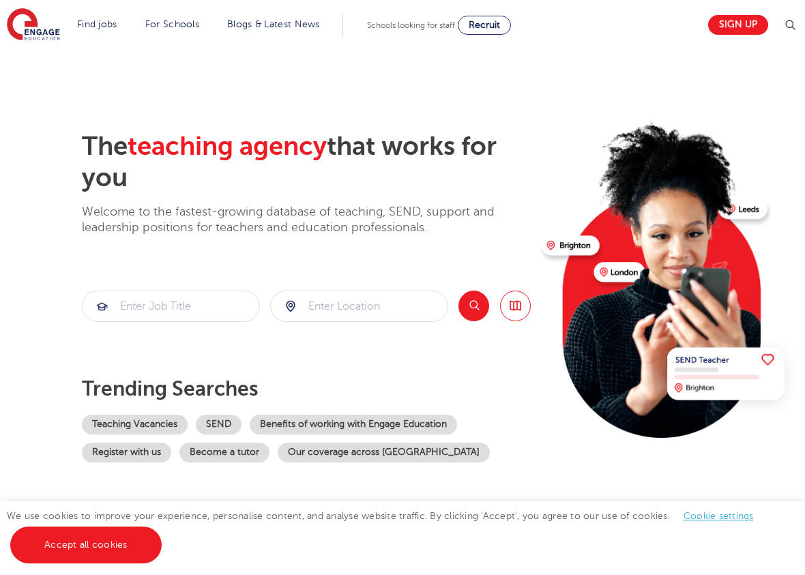 The height and width of the screenshot is (575, 805). Describe the element at coordinates (172, 24) in the screenshot. I see `a: For Schools` at that location.